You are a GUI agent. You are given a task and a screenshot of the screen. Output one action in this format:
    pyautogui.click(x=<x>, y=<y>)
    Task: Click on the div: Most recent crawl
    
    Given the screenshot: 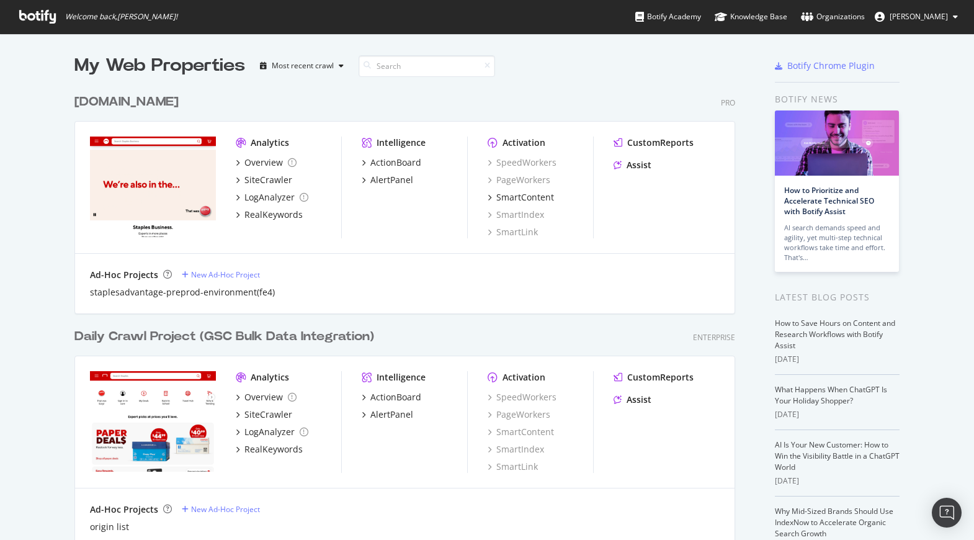 What is the action you would take?
    pyautogui.click(x=303, y=66)
    